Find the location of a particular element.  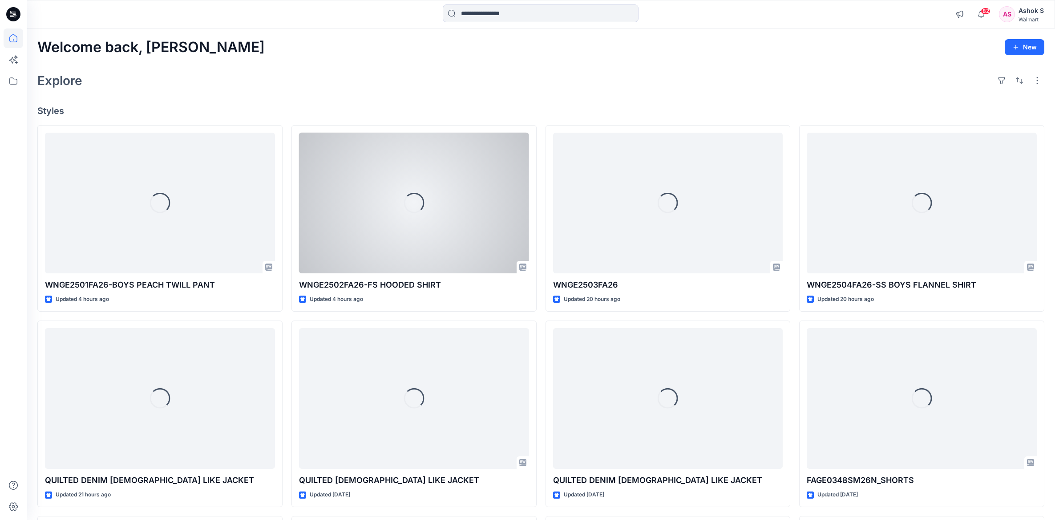

span: 82 is located at coordinates (986, 11).